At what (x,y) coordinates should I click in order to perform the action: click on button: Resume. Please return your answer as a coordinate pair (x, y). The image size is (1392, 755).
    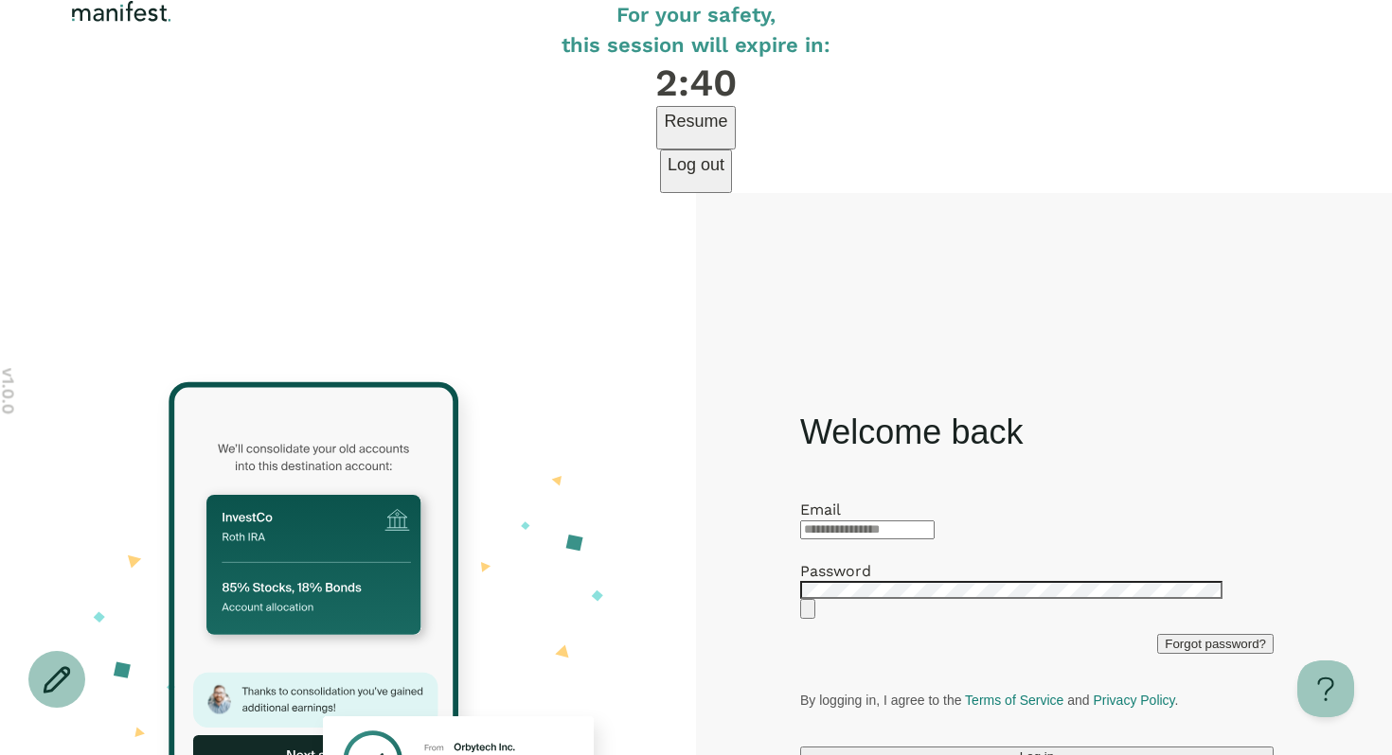
    Looking at the image, I should click on (695, 128).